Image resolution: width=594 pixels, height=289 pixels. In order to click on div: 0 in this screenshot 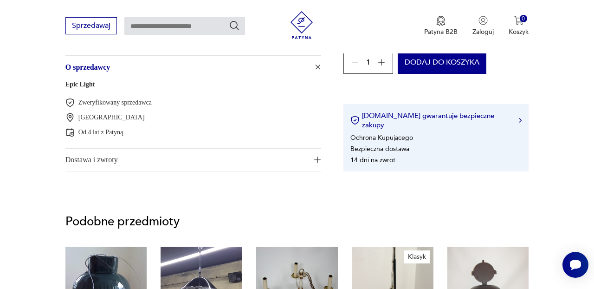, I will do `click(523, 19)`.